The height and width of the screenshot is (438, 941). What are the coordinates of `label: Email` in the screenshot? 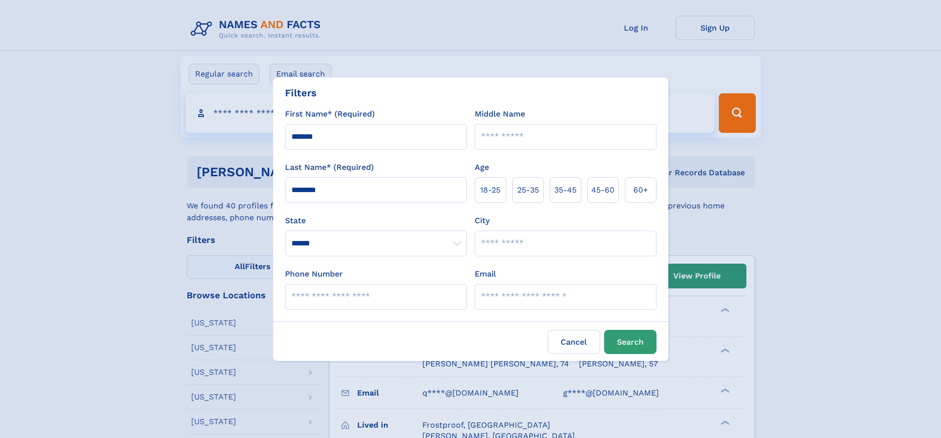 It's located at (485, 274).